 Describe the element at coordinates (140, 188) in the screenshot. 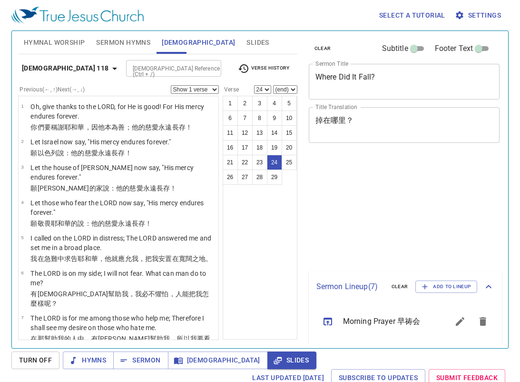

I see `wh1004: 說` at that location.